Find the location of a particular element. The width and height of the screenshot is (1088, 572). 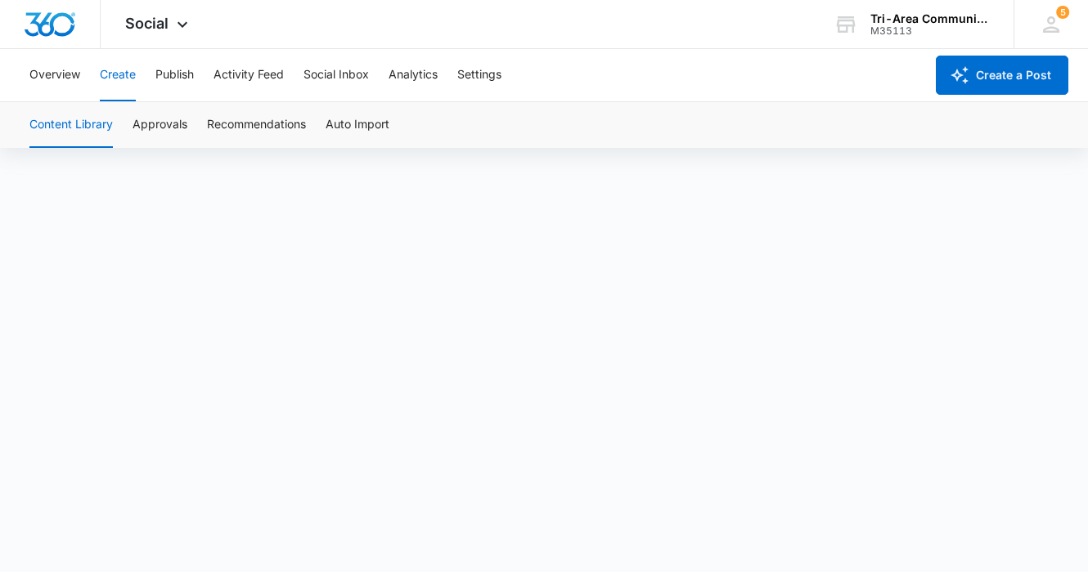

button: Auto Import is located at coordinates (357, 125).